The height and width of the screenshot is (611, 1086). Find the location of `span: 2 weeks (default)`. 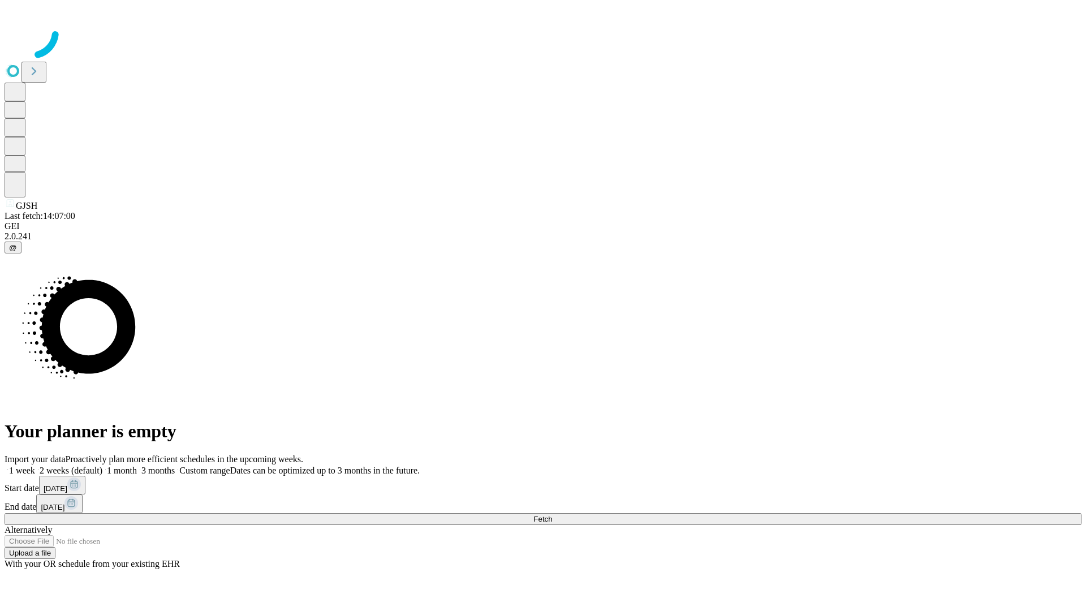

span: 2 weeks (default) is located at coordinates (71, 470).